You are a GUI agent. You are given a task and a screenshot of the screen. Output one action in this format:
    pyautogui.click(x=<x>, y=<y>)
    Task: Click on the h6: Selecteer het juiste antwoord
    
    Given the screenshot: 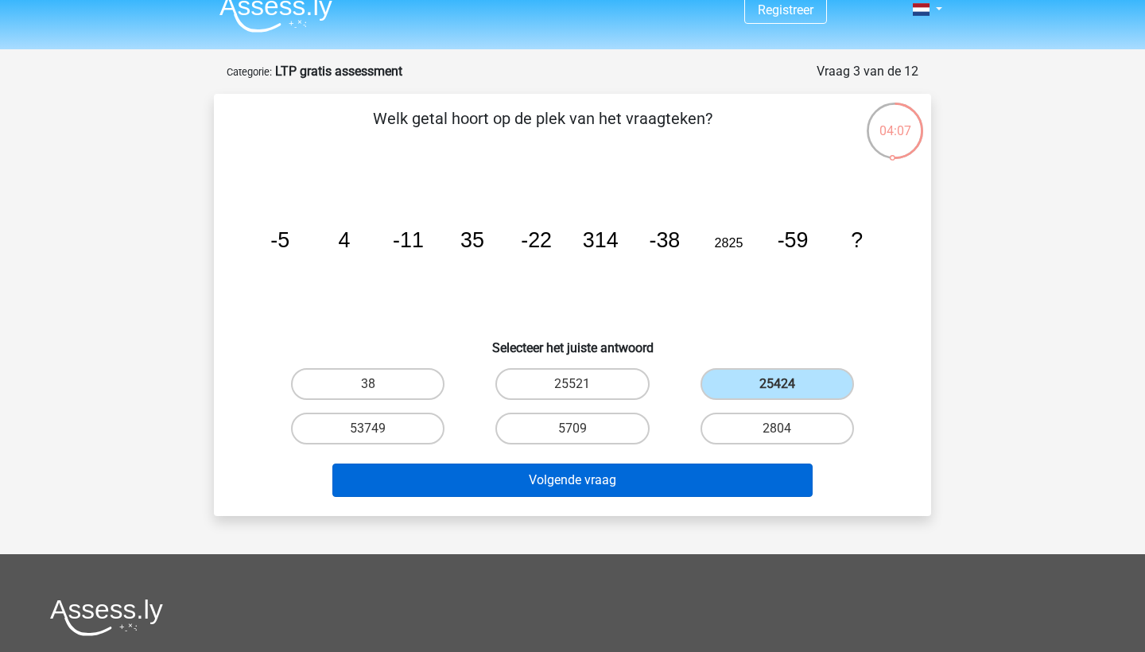 What is the action you would take?
    pyautogui.click(x=573, y=341)
    